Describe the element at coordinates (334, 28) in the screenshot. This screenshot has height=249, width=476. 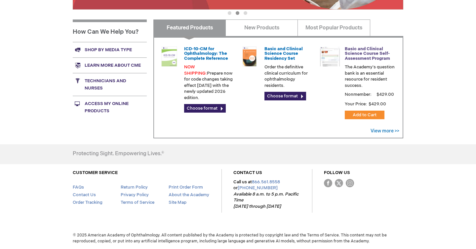
I see `a: Most Popular Products` at that location.